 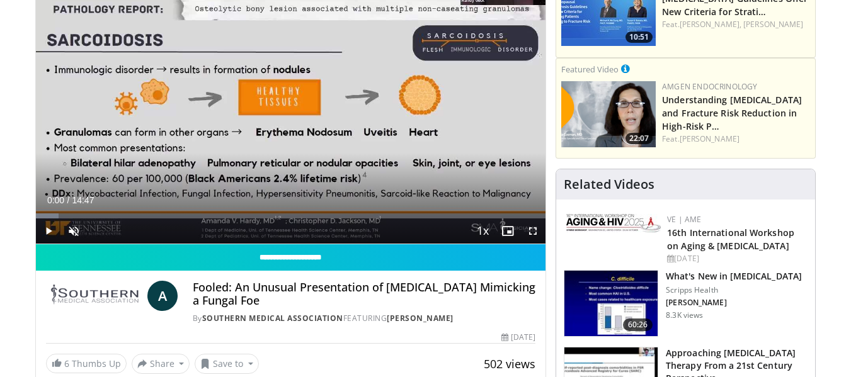 I want to click on button: Save to, so click(x=227, y=364).